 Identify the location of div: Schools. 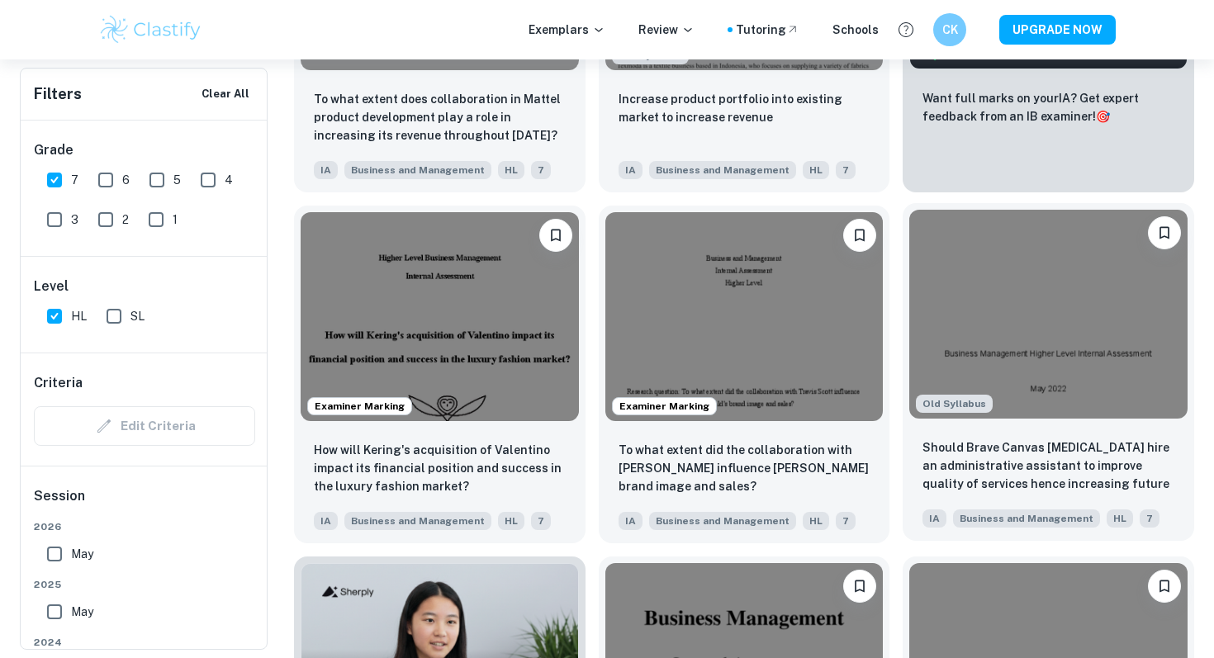
(856, 30).